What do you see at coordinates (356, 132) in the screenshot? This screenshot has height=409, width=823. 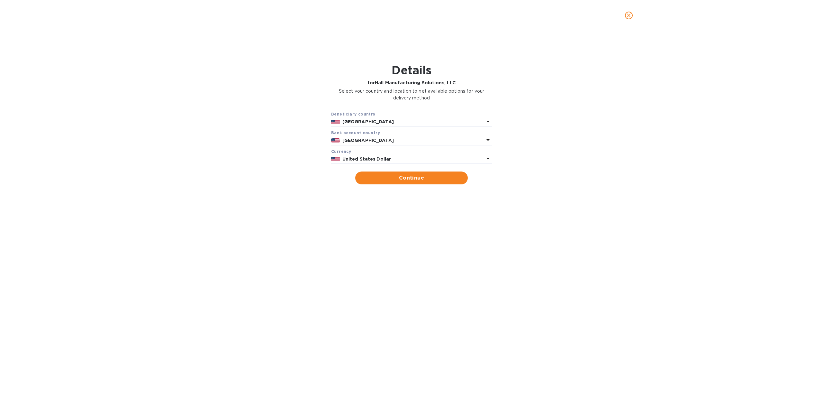 I see `b: Bank account cоuntry` at bounding box center [356, 132].